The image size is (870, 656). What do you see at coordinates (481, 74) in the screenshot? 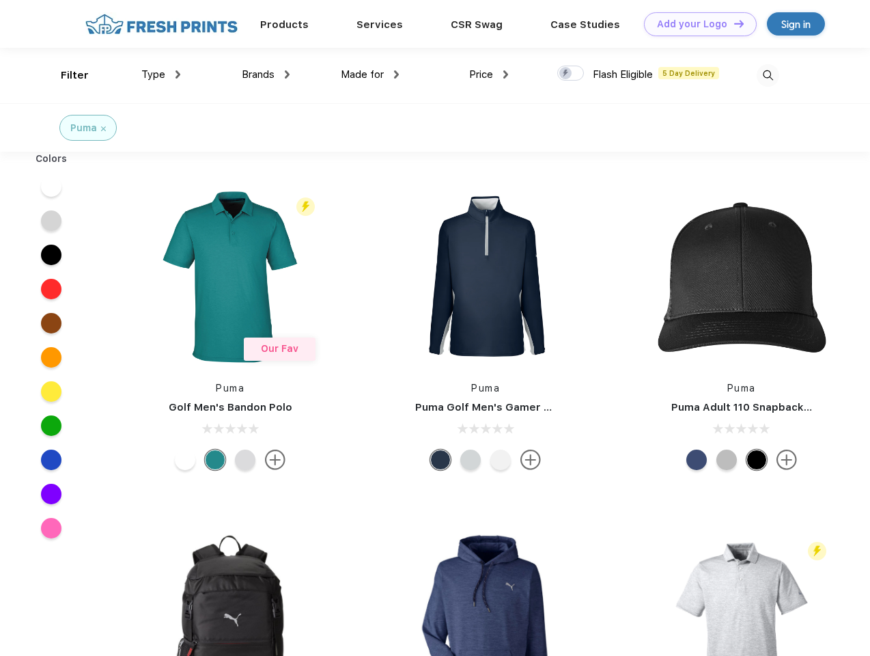
I see `span: Price` at bounding box center [481, 74].